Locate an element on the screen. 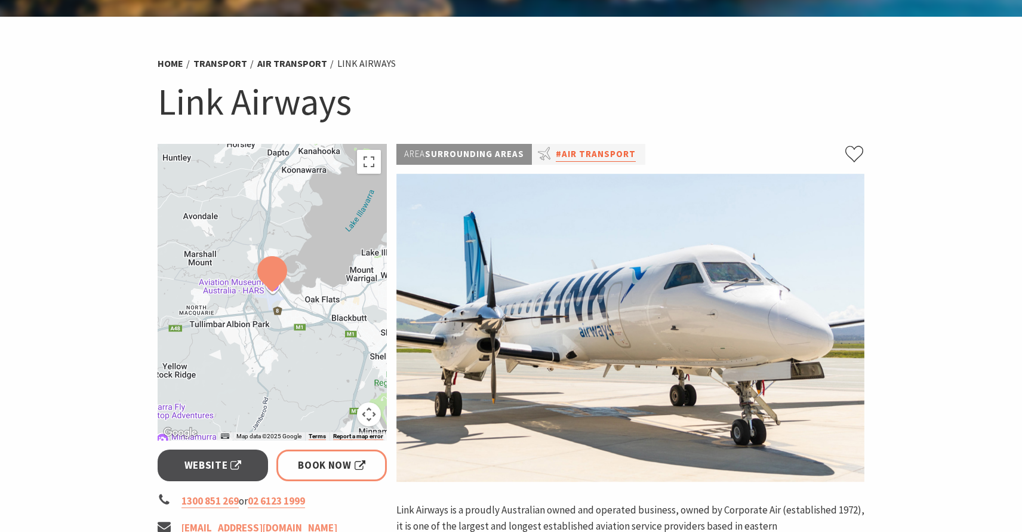  p: Surrounding Areas is located at coordinates (464, 154).